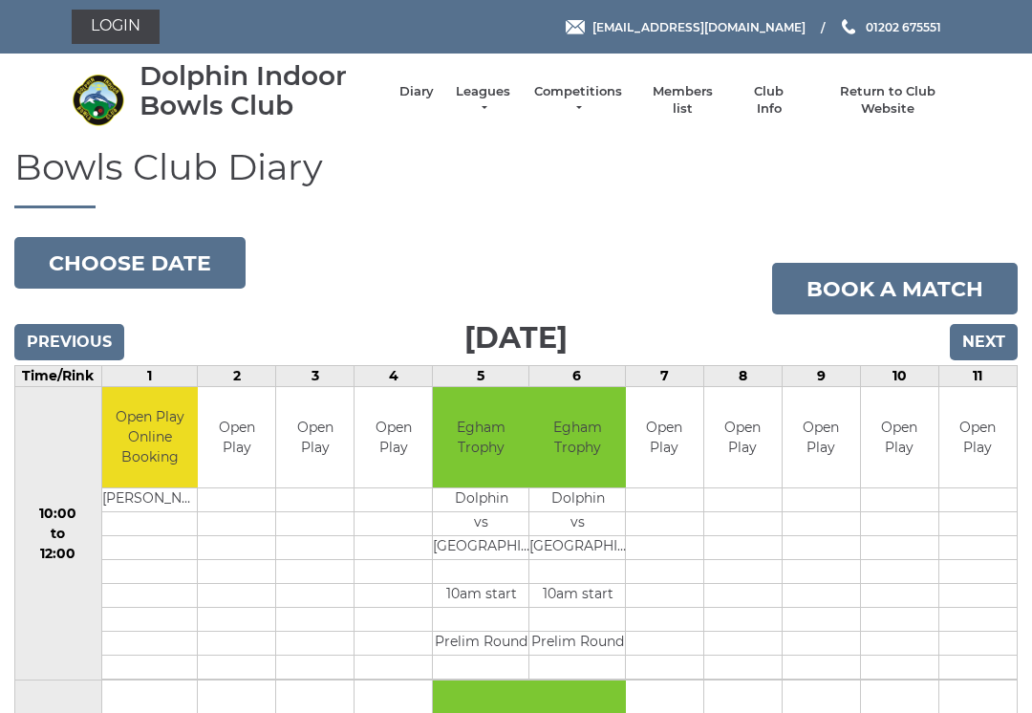 This screenshot has width=1032, height=713. What do you see at coordinates (577, 376) in the screenshot?
I see `td: 6` at bounding box center [577, 376].